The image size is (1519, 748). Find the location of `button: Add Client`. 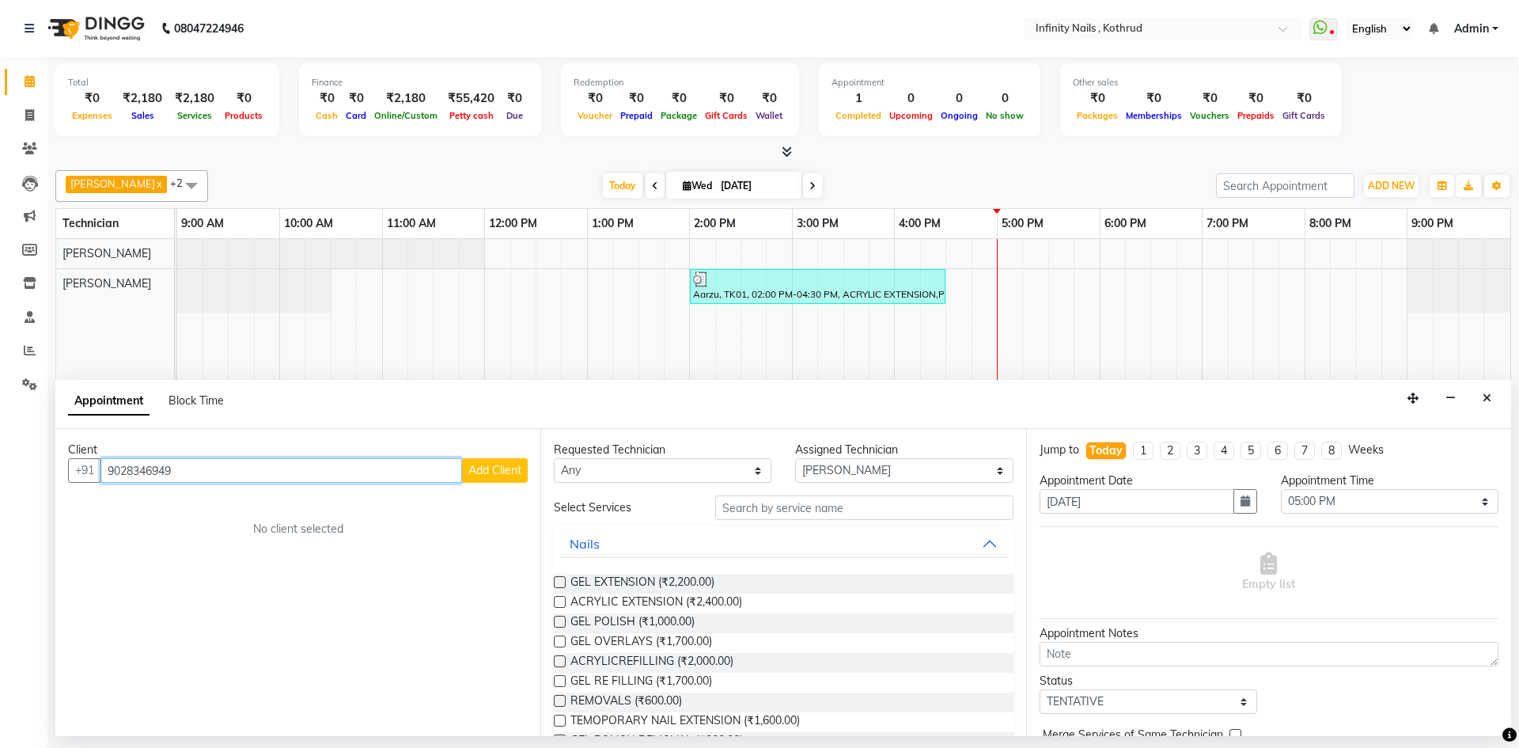

button: Add Client is located at coordinates (495, 470).